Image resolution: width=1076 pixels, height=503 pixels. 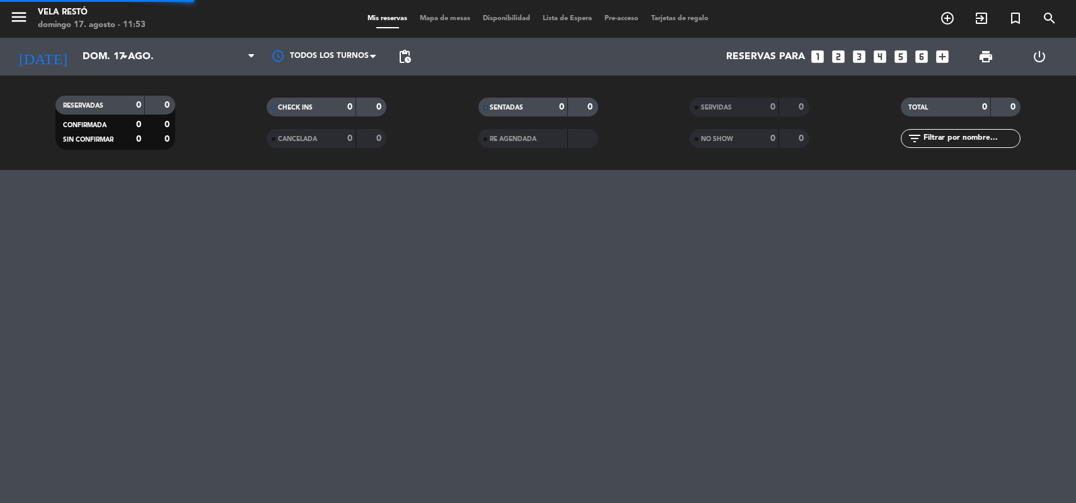 What do you see at coordinates (859, 57) in the screenshot?
I see `i: looks_3` at bounding box center [859, 57].